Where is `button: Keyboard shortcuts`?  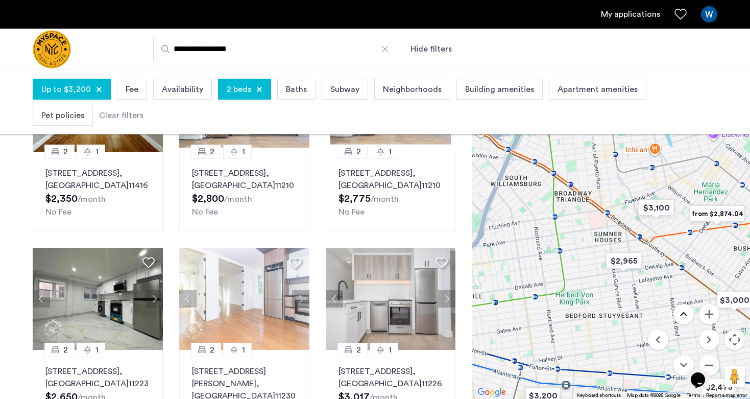 button: Keyboard shortcuts is located at coordinates (599, 395).